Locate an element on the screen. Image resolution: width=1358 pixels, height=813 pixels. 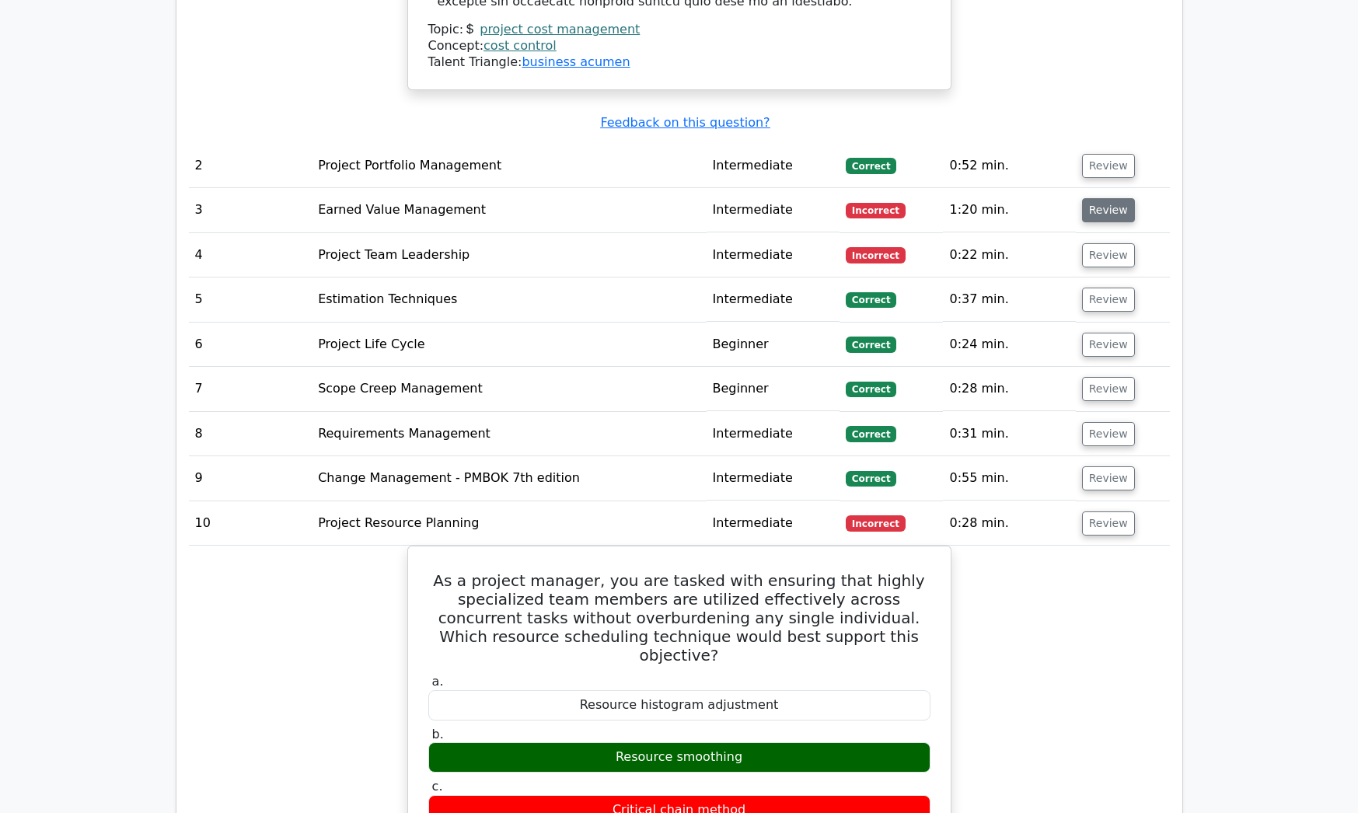
td: 8 is located at coordinates (250, 434).